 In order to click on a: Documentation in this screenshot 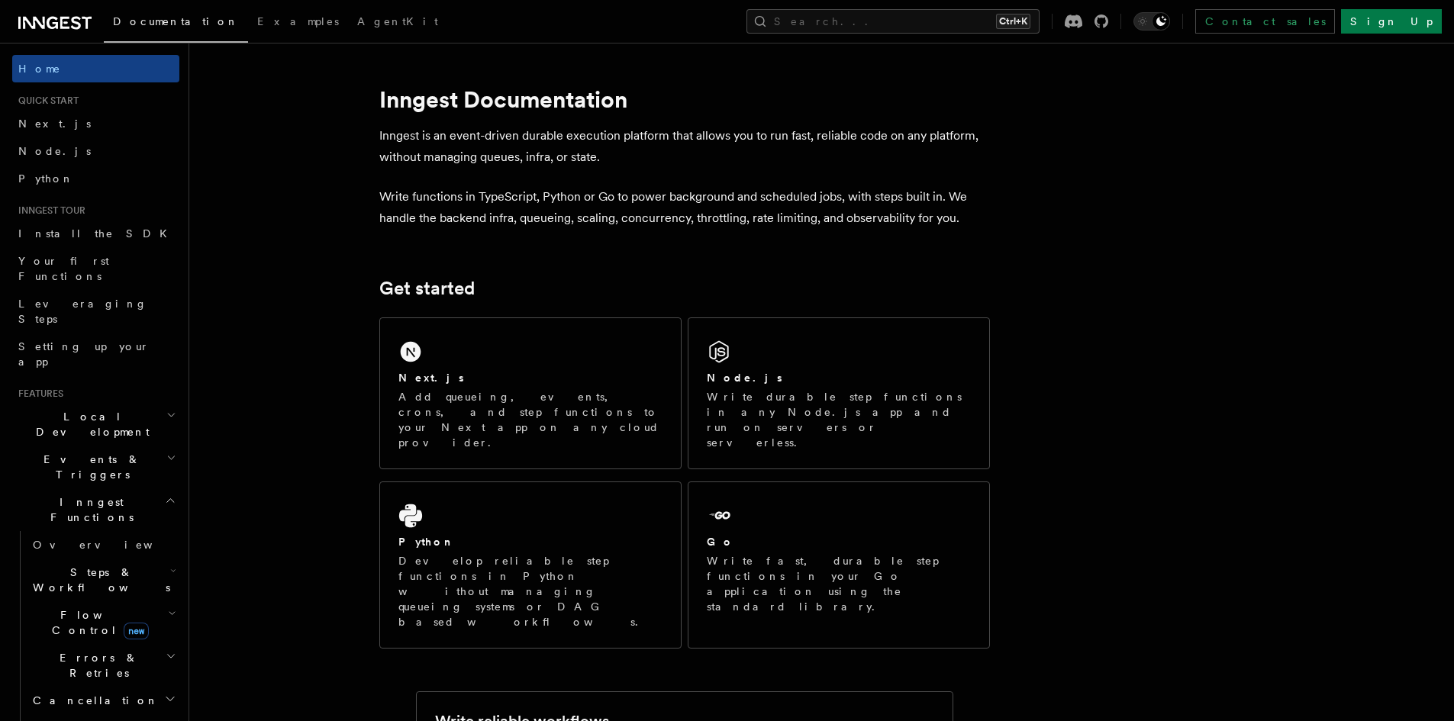, I will do `click(176, 24)`.